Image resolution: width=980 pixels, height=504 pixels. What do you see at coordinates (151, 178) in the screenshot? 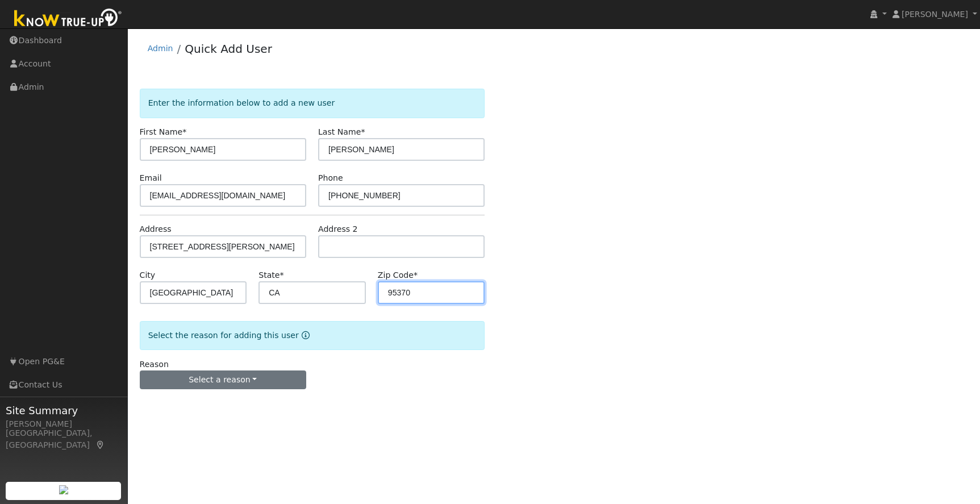
I see `label: Email` at bounding box center [151, 178].